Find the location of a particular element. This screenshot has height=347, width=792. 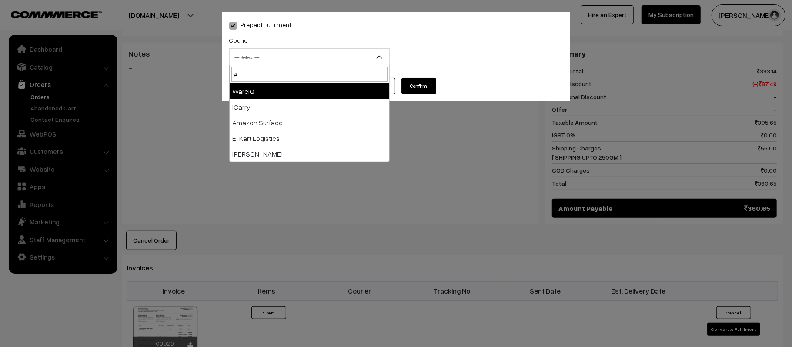

span: -- Select -- is located at coordinates (309, 57).